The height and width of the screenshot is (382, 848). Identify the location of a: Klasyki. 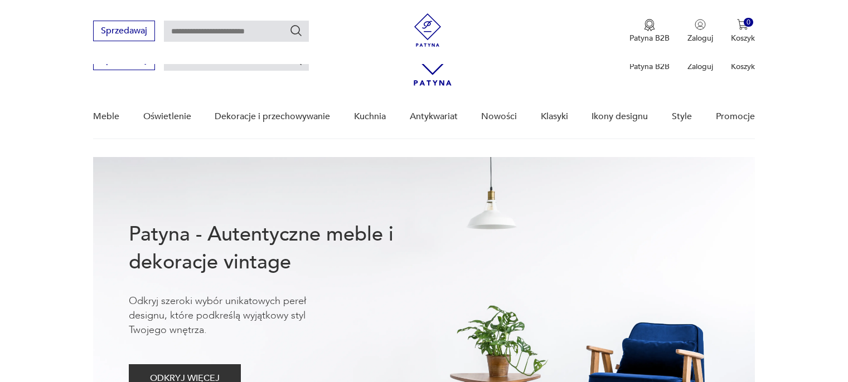
(554, 116).